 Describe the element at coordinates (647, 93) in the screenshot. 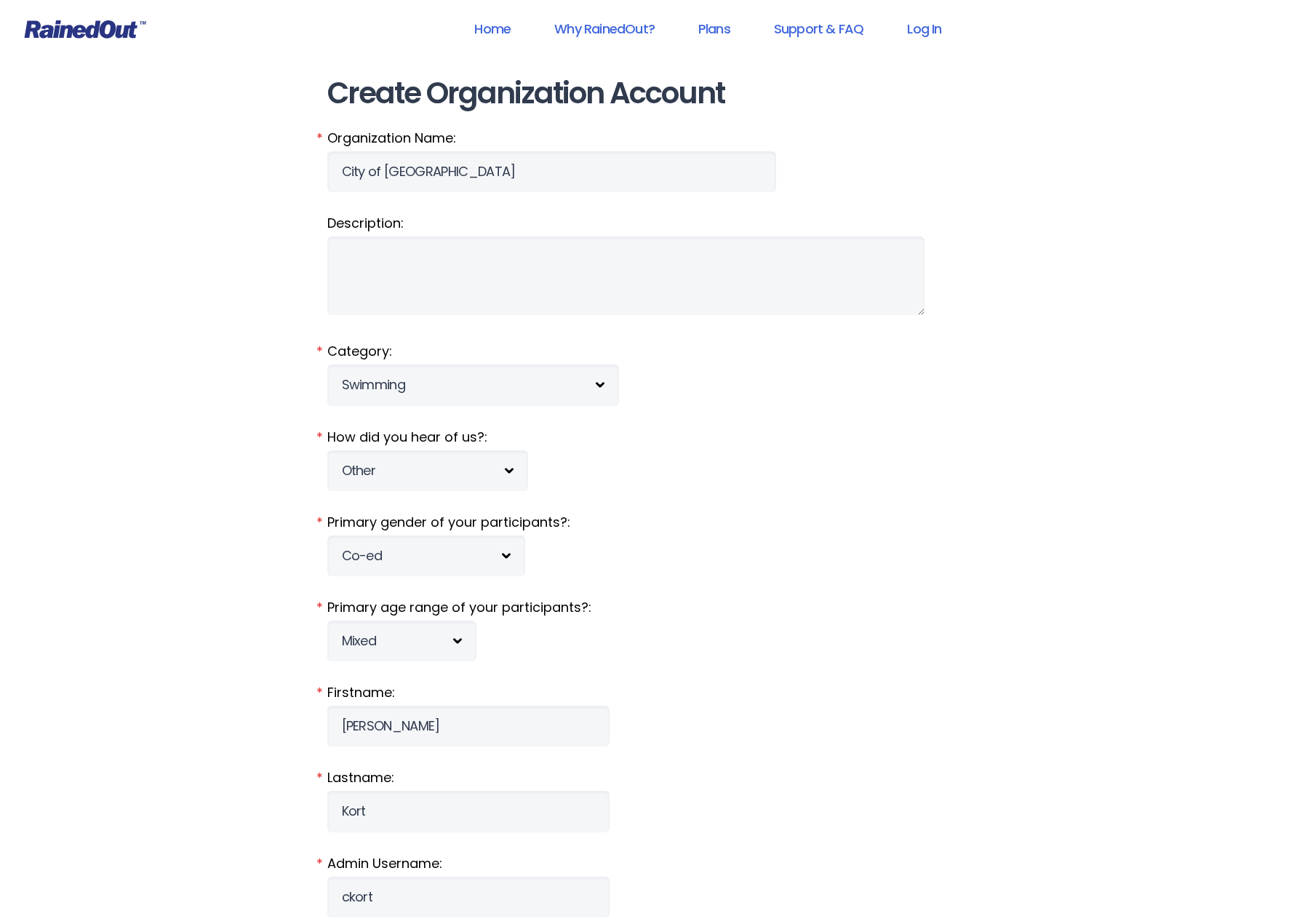

I see `h1: Create Organization Account` at that location.